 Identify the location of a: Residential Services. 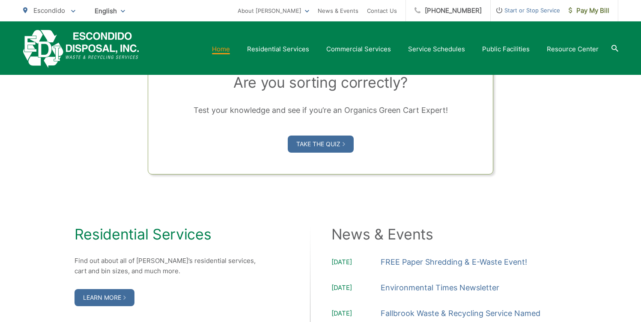
(278, 49).